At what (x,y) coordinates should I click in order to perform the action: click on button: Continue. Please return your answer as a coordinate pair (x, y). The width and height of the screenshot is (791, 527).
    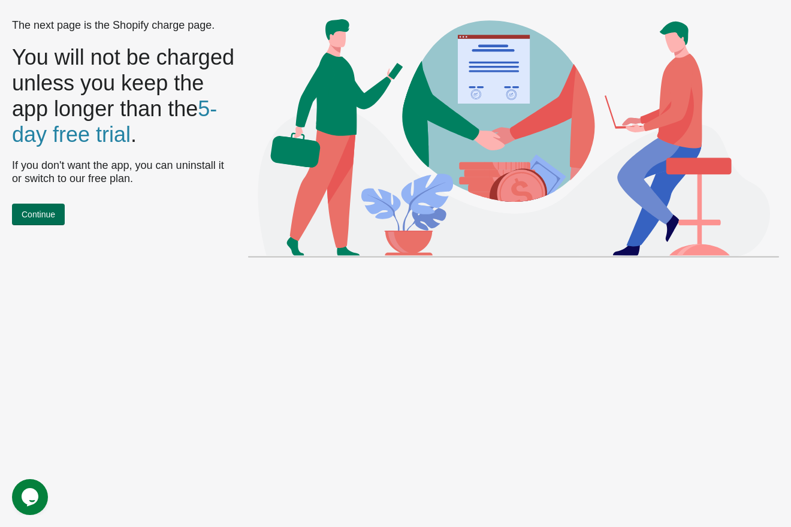
    Looking at the image, I should click on (38, 214).